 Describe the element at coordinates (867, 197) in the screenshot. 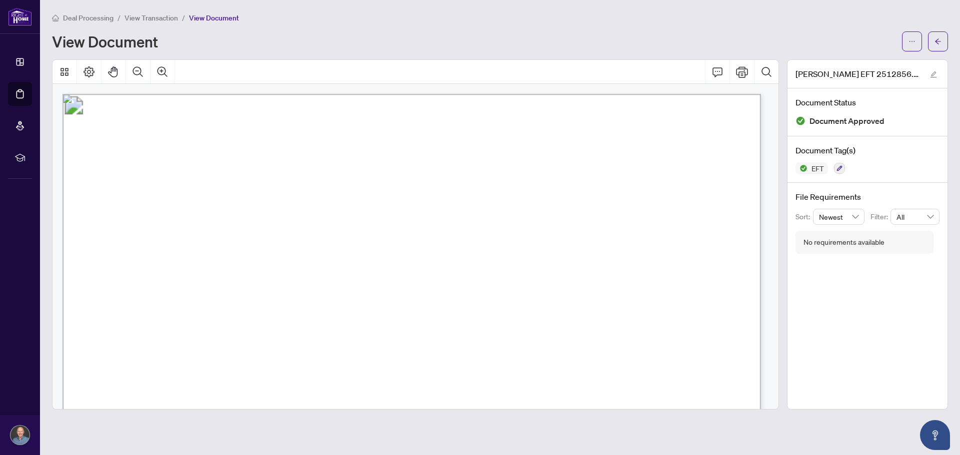

I see `h4: File Requirements` at that location.